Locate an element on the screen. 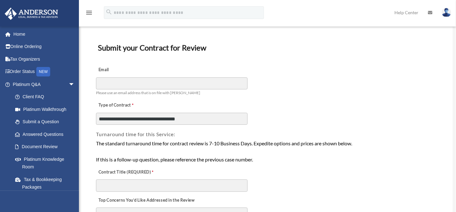 The image size is (456, 212). a: Submit a Question is located at coordinates (46, 122).